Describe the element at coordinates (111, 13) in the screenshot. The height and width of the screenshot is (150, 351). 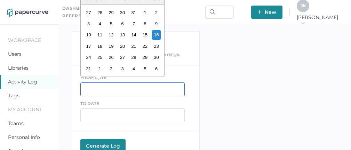
I see `div: Choose Tuesday, July 29th, 2025` at that location.